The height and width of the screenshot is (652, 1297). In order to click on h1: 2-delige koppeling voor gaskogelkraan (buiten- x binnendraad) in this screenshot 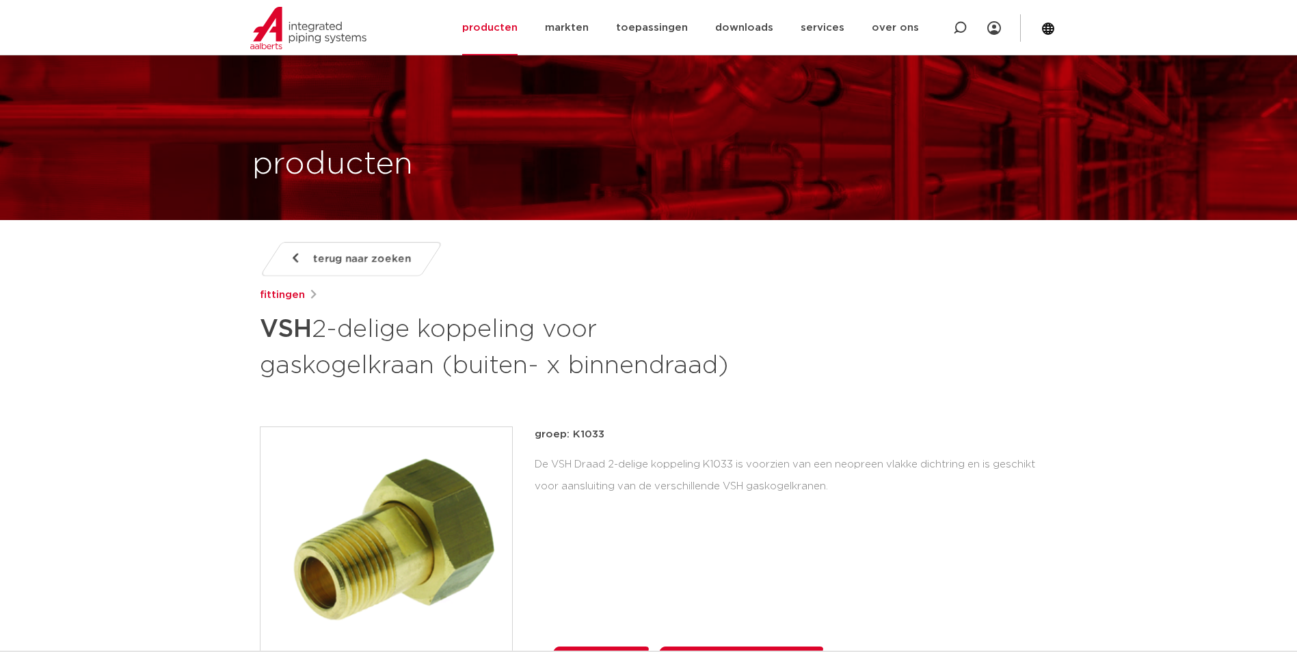, I will do `click(516, 346)`.